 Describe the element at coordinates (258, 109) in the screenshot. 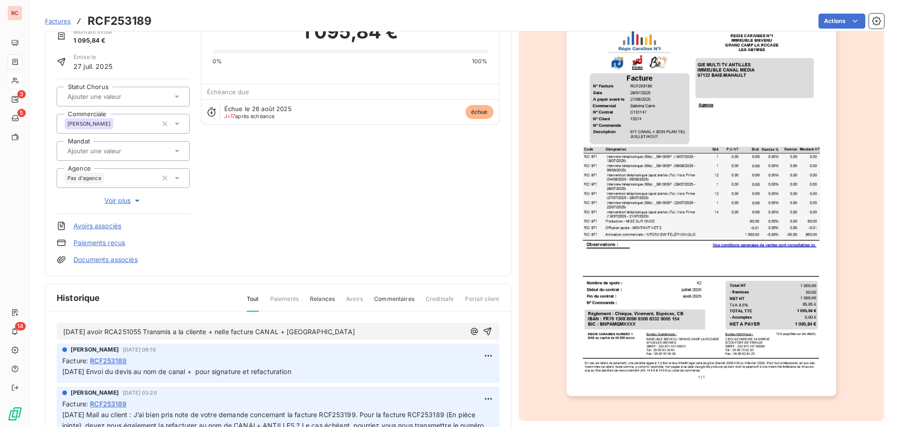

I see `span: Échue le 26 août 2025` at that location.